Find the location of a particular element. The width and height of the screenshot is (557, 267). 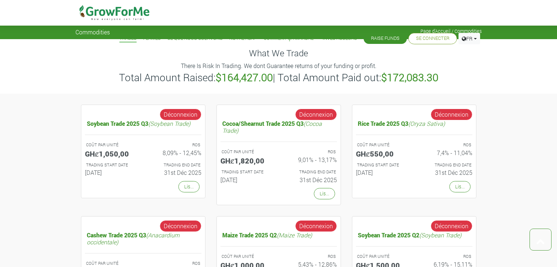

i: (Cocoa Trade) is located at coordinates (272, 127).